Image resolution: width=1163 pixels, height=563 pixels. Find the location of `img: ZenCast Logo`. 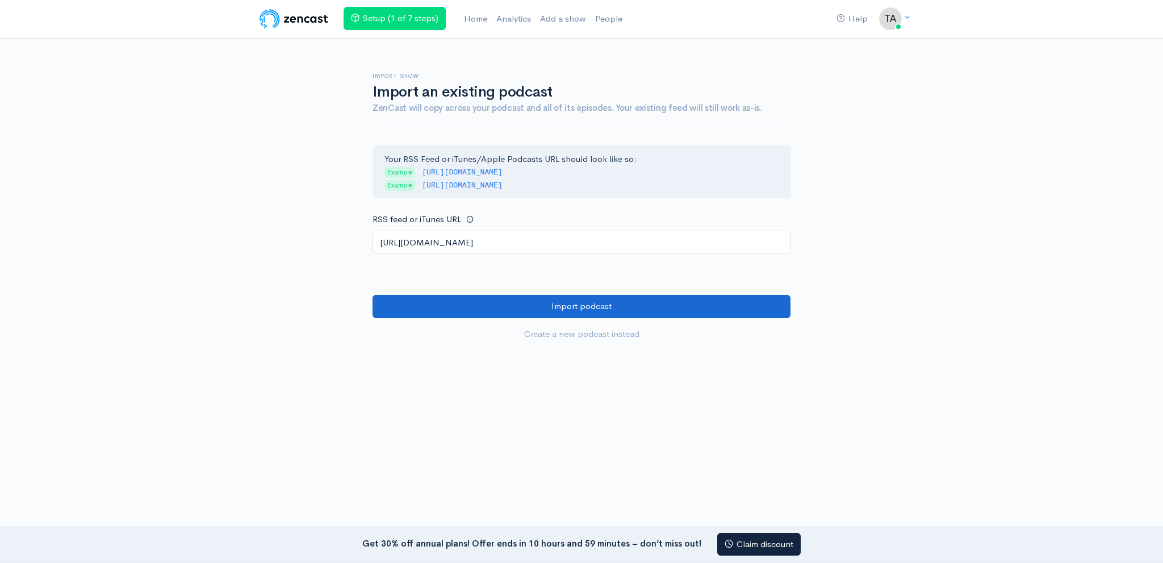

img: ZenCast Logo is located at coordinates (293, 19).